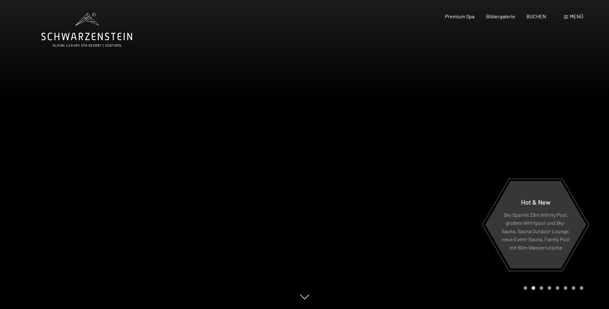 This screenshot has width=609, height=309. I want to click on div: Carousel Page 3, so click(541, 288).